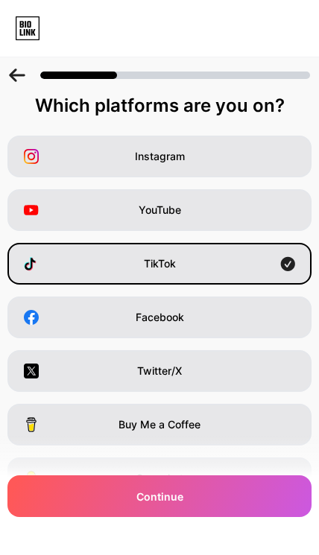 This screenshot has height=555, width=319. I want to click on div: Which platforms are you on?, so click(160, 106).